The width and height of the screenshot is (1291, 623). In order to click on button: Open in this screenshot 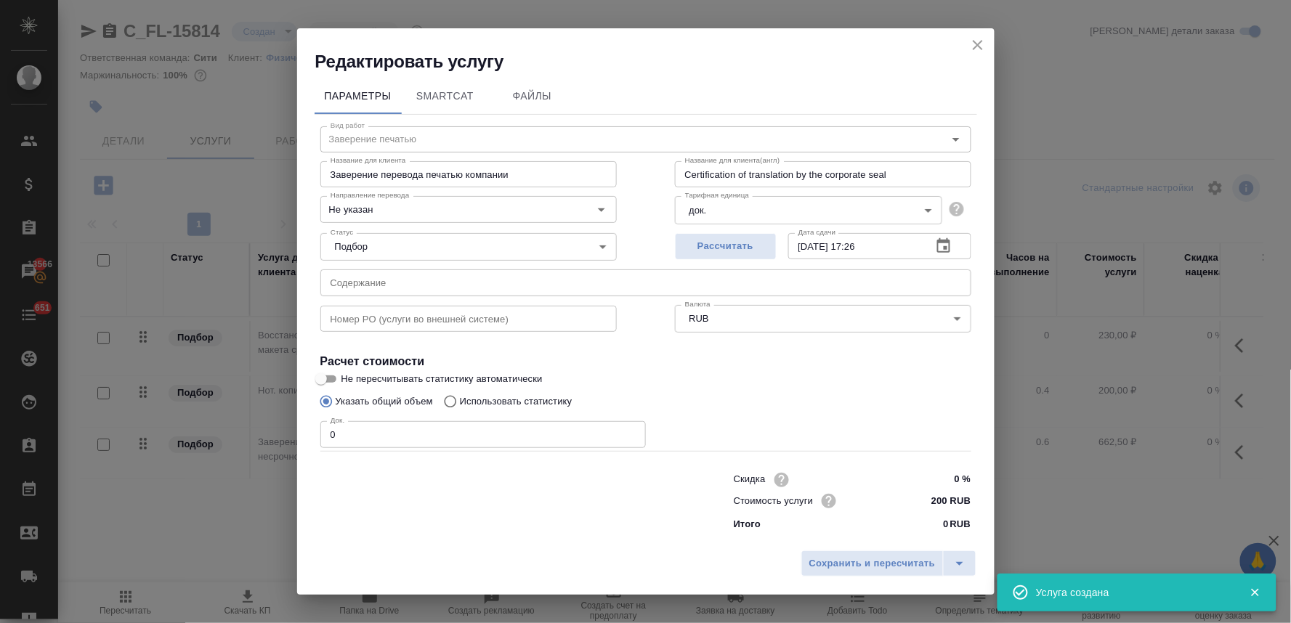, I will do `click(602, 210)`.